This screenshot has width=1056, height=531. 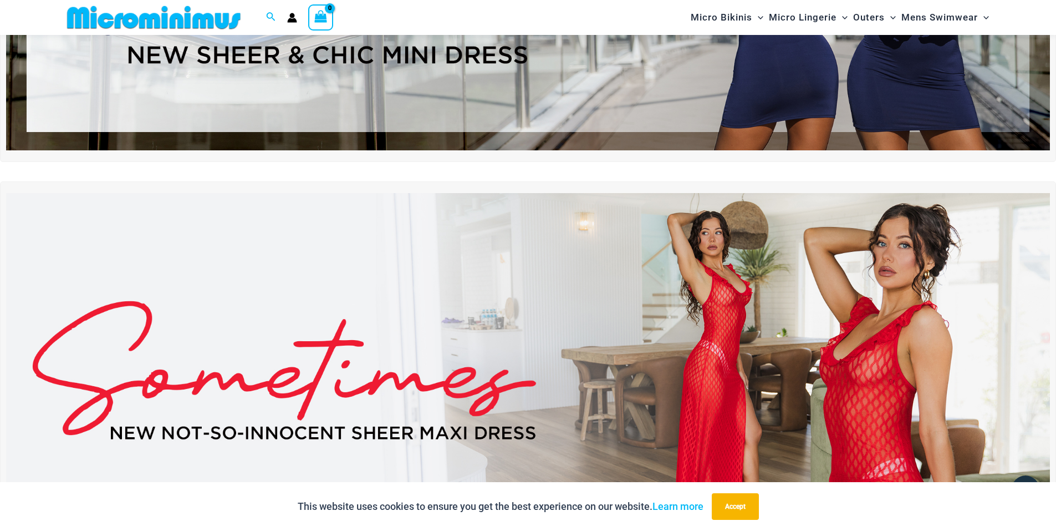 What do you see at coordinates (874, 17) in the screenshot?
I see `a: OutersMenu ToggleMenu Toggle` at bounding box center [874, 17].